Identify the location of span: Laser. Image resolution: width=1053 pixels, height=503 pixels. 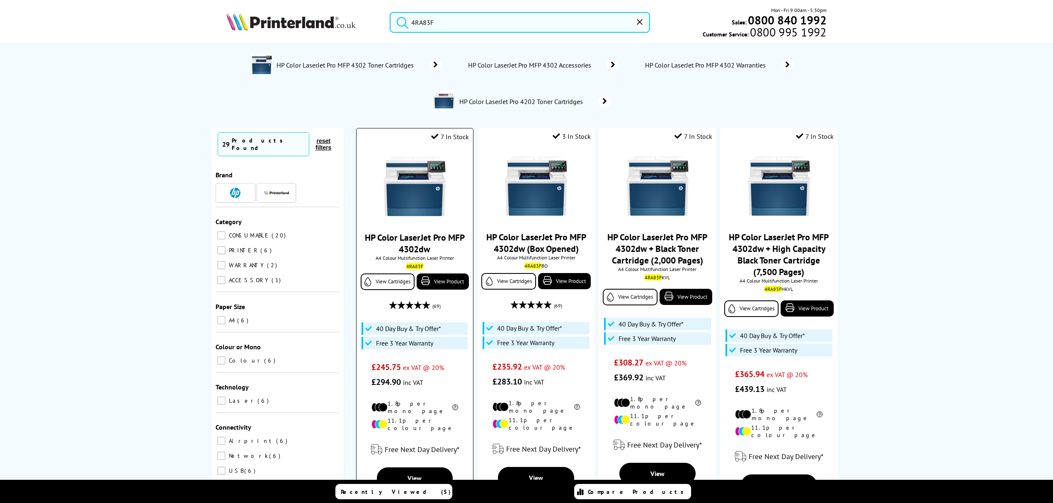
(242, 401).